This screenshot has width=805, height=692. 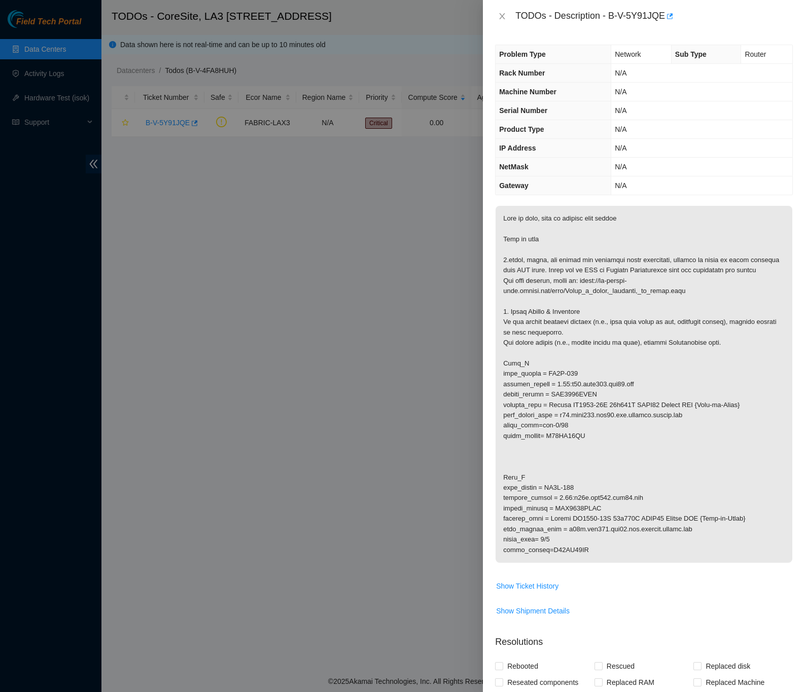 I want to click on span: Rescued, so click(x=620, y=666).